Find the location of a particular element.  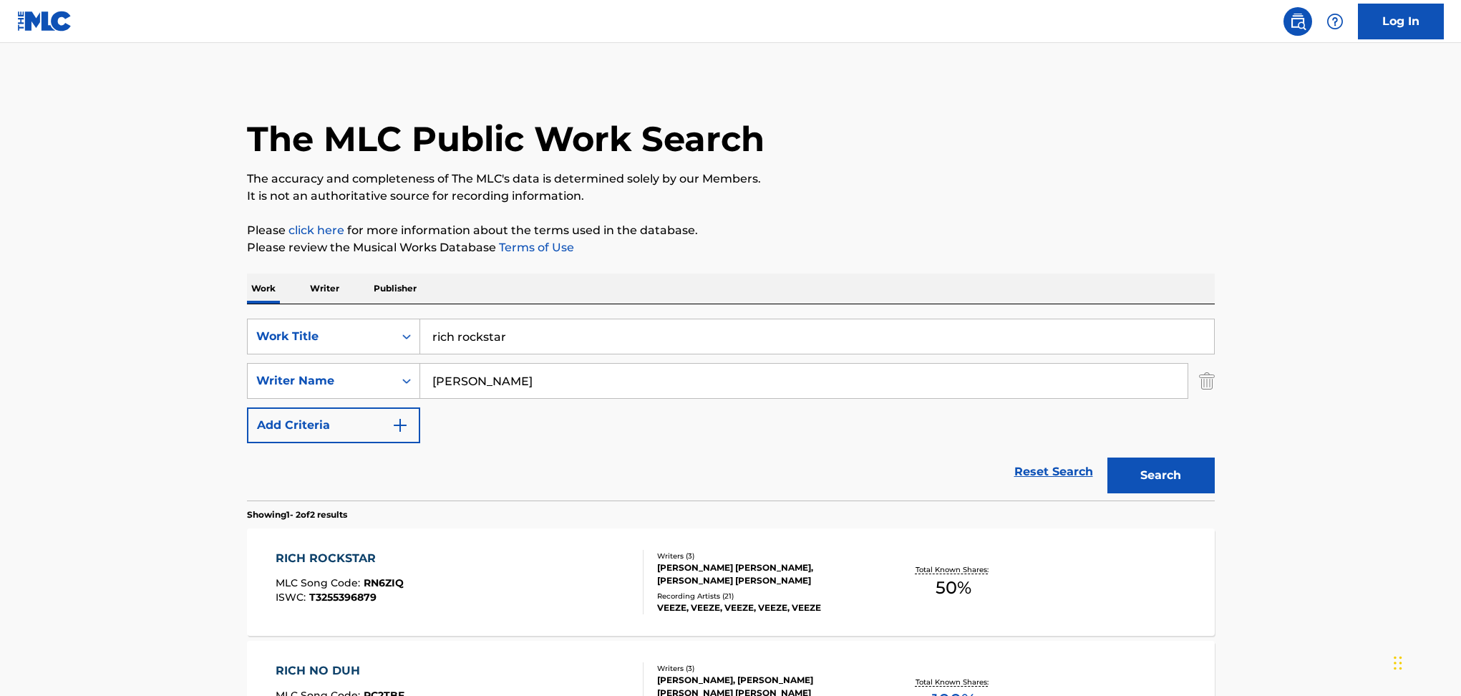

p: Showing 1 - 2 of 2 results is located at coordinates (297, 515).